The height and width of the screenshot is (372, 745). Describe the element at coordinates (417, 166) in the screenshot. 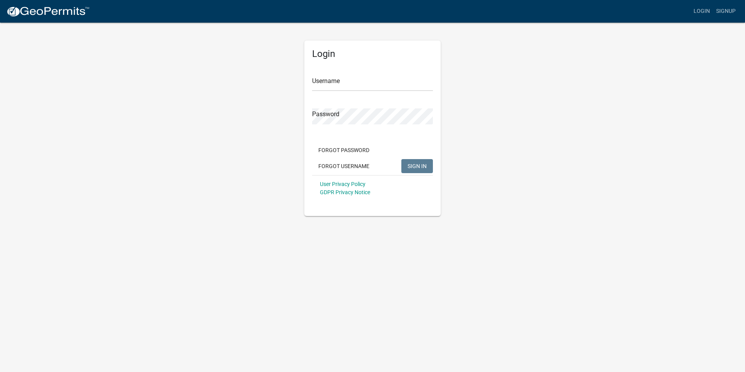

I see `button: SIGN IN` at that location.